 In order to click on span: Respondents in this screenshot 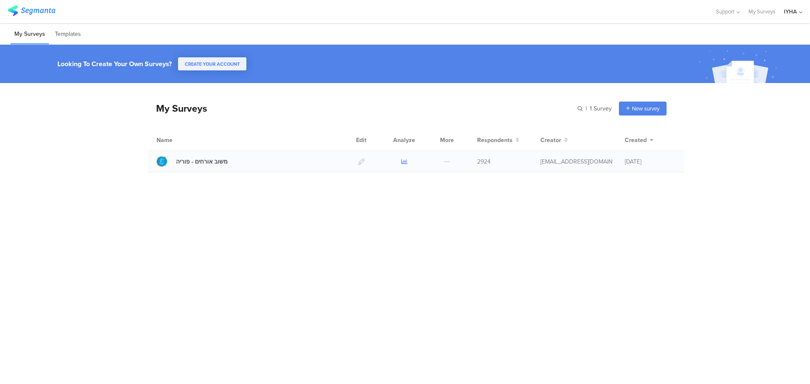, I will do `click(495, 140)`.